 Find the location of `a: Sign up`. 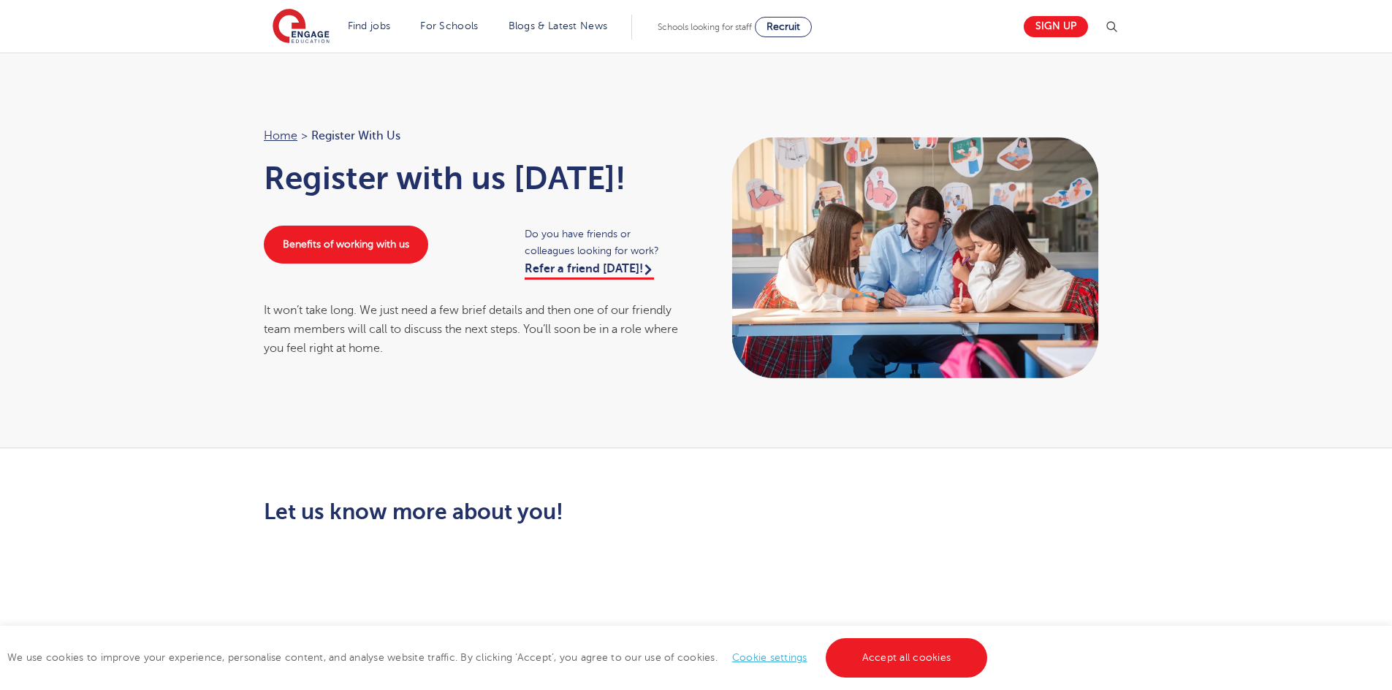

a: Sign up is located at coordinates (1056, 26).